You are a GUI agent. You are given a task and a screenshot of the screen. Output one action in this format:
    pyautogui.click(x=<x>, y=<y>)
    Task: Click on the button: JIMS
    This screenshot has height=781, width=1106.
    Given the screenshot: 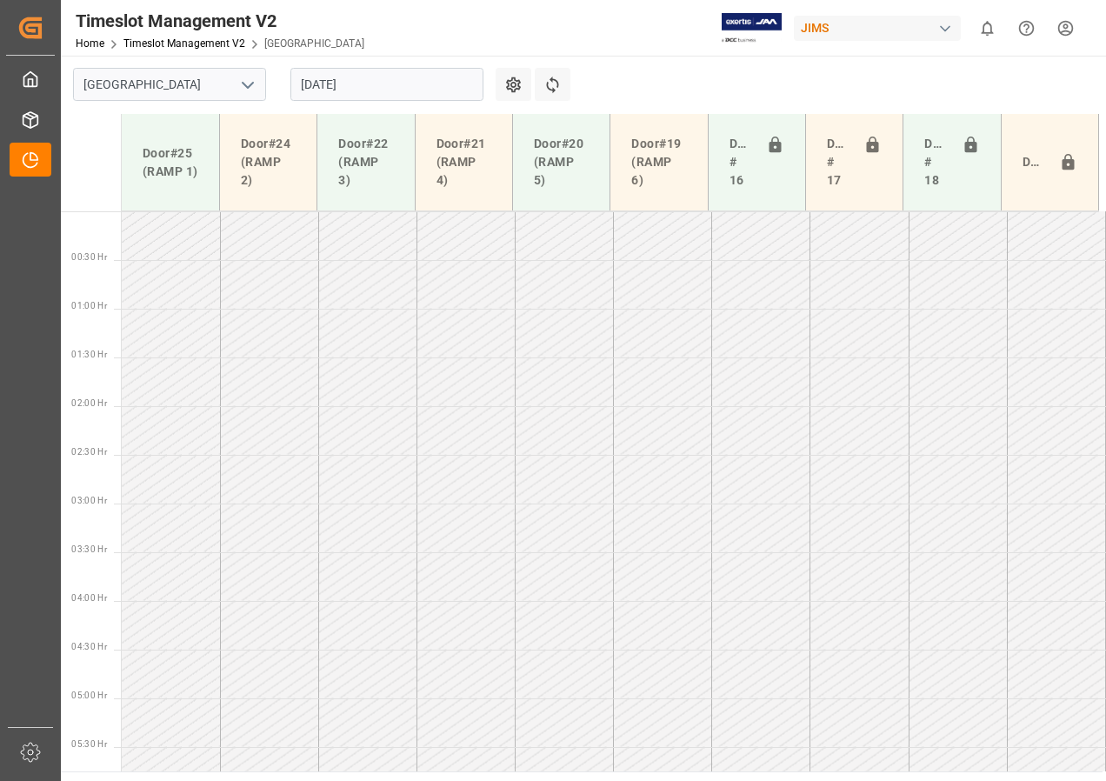 What is the action you would take?
    pyautogui.click(x=881, y=28)
    